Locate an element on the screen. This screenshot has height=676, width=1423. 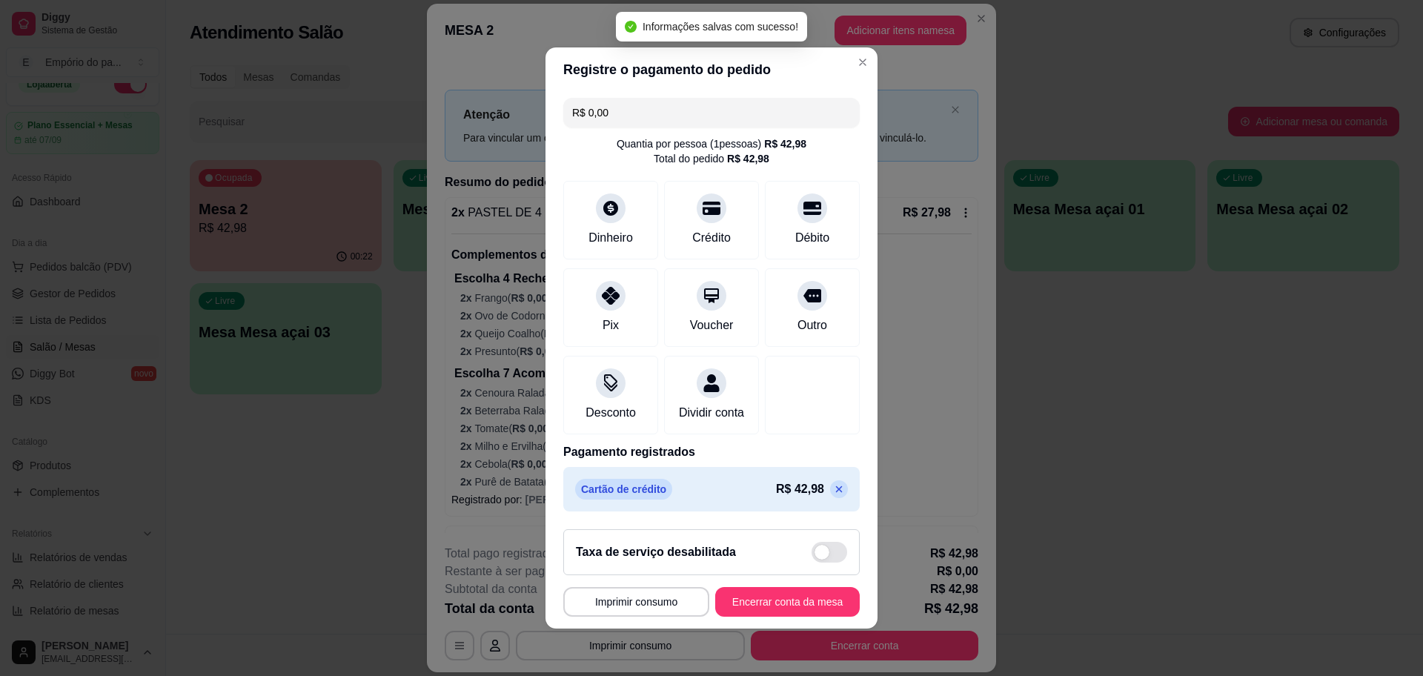
button: Imprimir consumo is located at coordinates (636, 602).